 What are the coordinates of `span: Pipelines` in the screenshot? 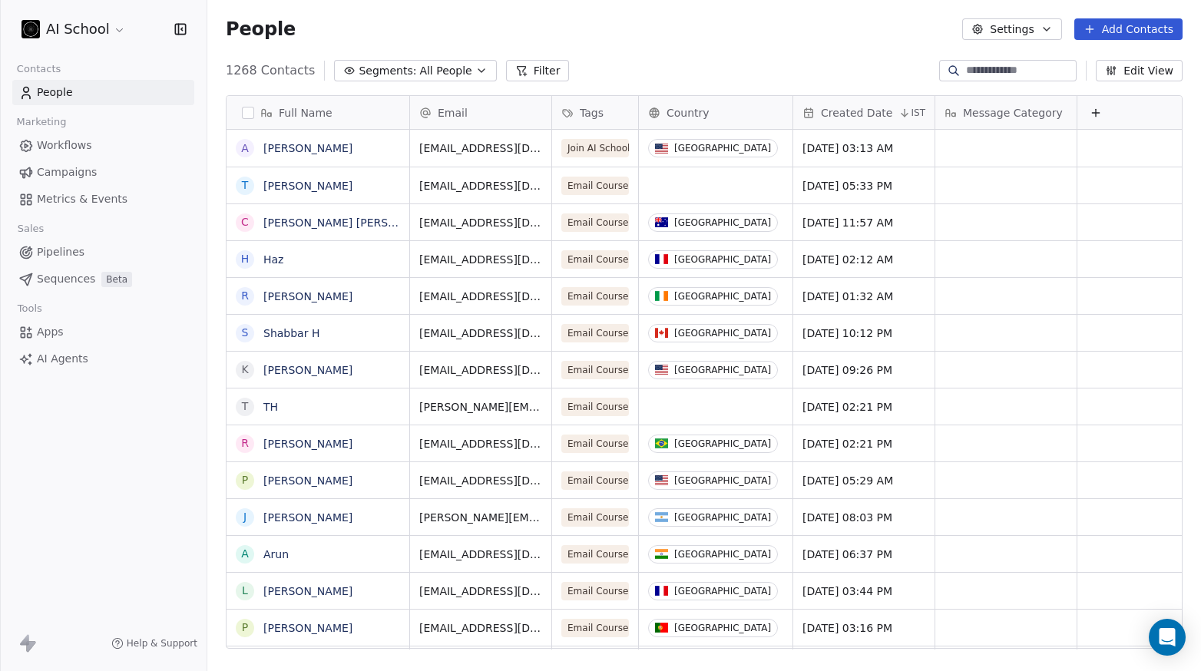 It's located at (61, 252).